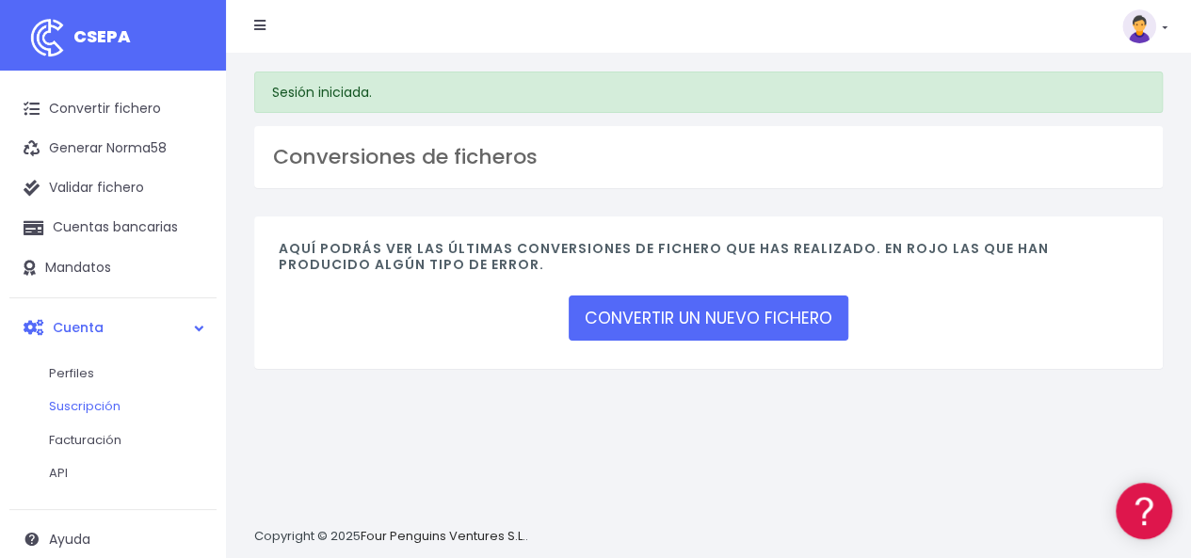  What do you see at coordinates (78, 327) in the screenshot?
I see `span: Cuenta` at bounding box center [78, 327].